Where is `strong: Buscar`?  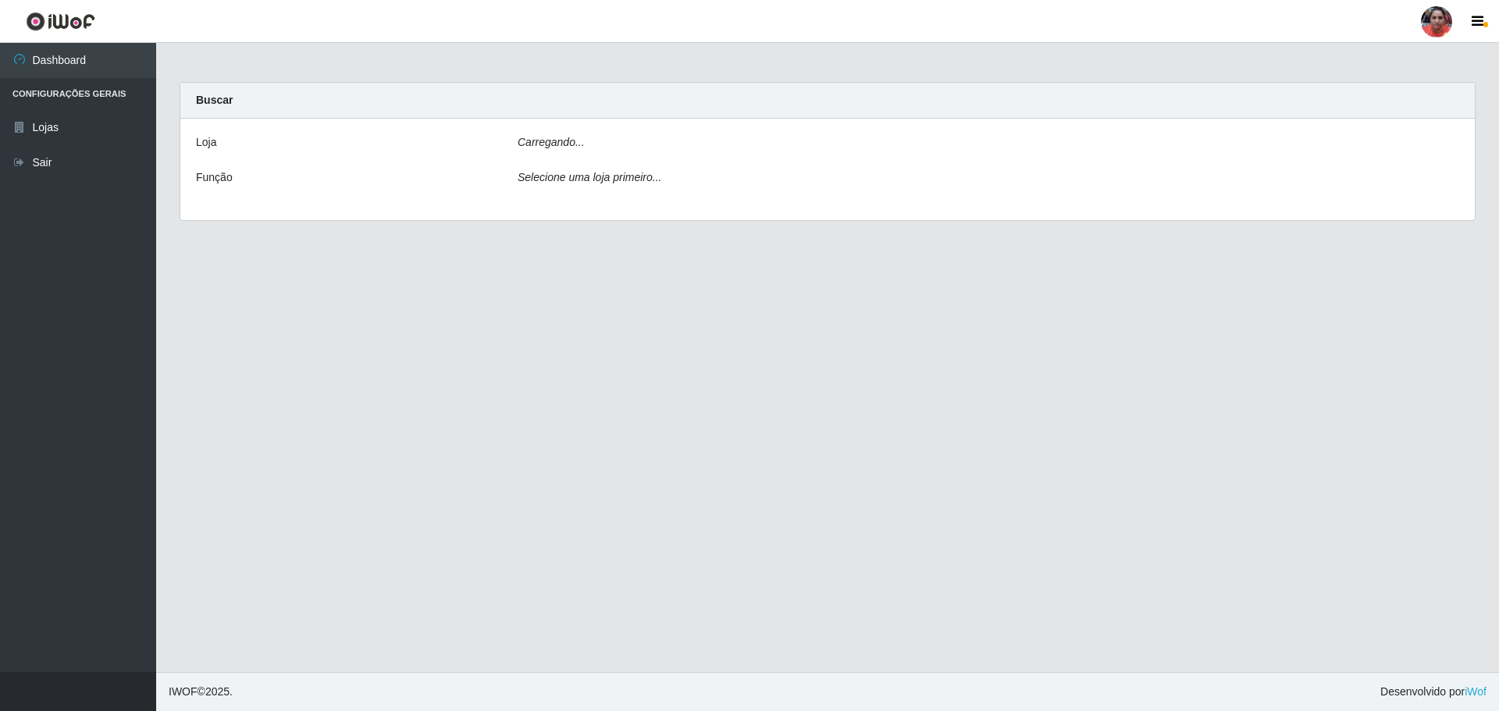 strong: Buscar is located at coordinates (214, 100).